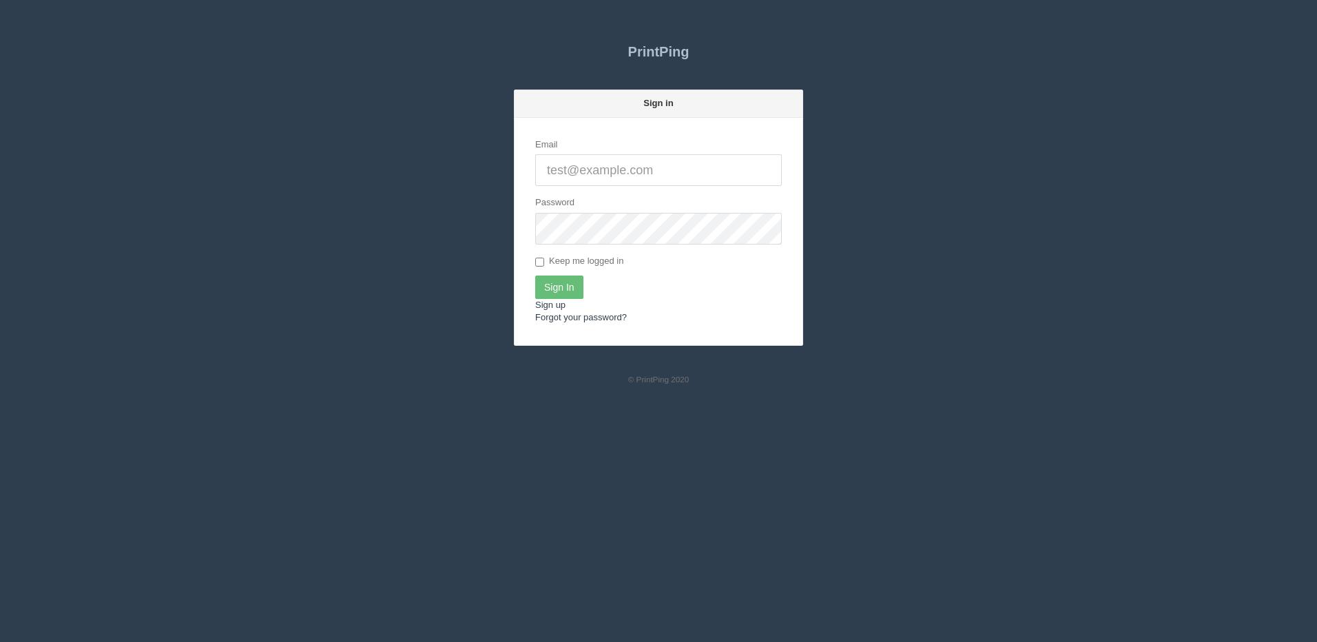  Describe the element at coordinates (539, 262) in the screenshot. I see `input: Keep me logged in` at that location.